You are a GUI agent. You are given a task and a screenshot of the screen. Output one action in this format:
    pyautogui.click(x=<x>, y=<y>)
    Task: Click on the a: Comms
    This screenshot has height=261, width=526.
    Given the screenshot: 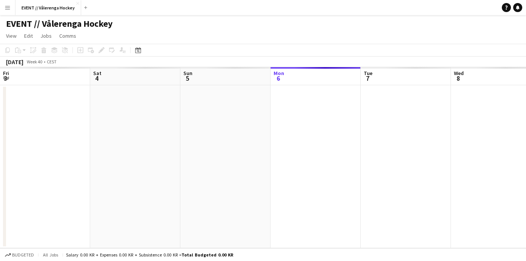 What is the action you would take?
    pyautogui.click(x=67, y=36)
    